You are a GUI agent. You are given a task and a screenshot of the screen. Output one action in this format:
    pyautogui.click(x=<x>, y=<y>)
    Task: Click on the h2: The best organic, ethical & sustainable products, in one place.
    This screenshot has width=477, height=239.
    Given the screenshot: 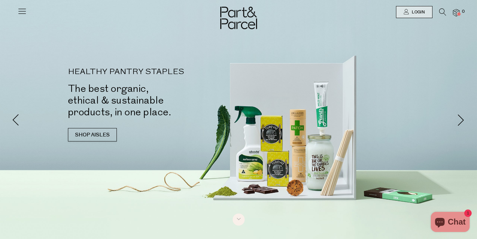 What is the action you would take?
    pyautogui.click(x=158, y=100)
    